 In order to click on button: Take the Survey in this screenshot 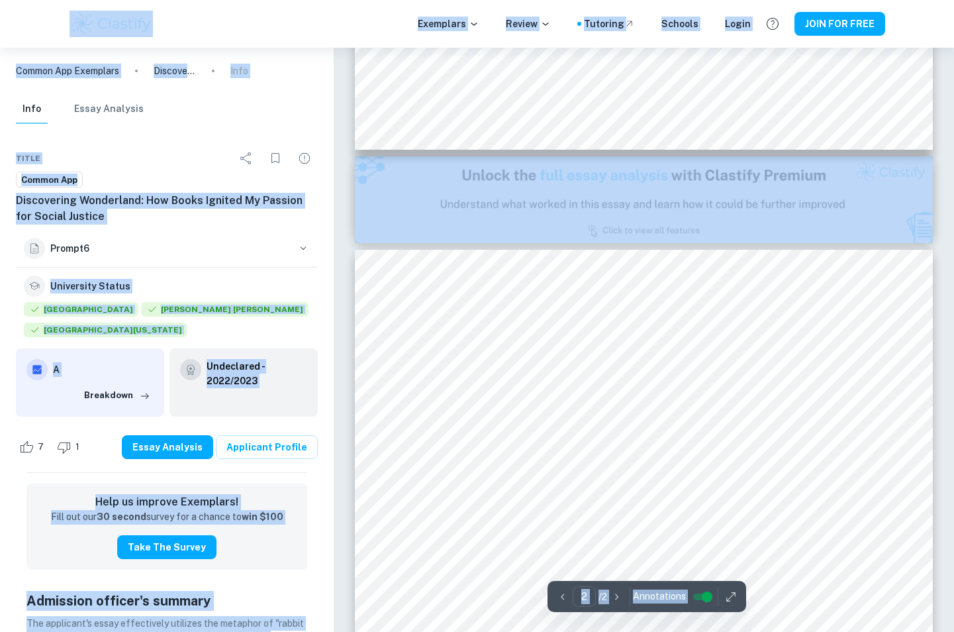, I will do `click(167, 547)`.